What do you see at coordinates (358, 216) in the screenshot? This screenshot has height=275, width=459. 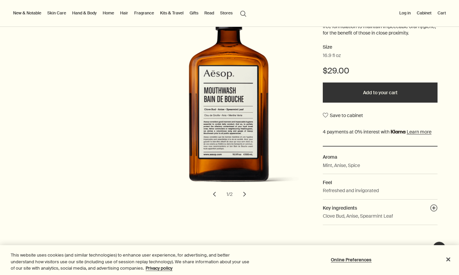 I see `p: Clove Bud, Anise, Spearmint Leaf` at bounding box center [358, 216].